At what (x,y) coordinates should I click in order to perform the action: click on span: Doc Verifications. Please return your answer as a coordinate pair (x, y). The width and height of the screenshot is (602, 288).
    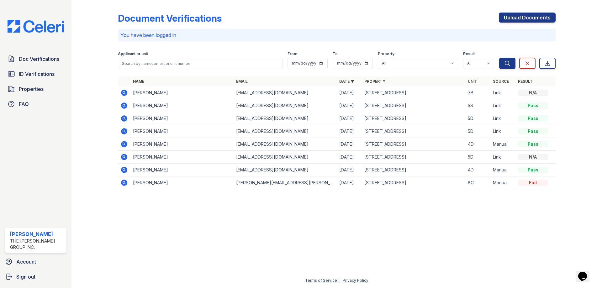
    Looking at the image, I should click on (39, 59).